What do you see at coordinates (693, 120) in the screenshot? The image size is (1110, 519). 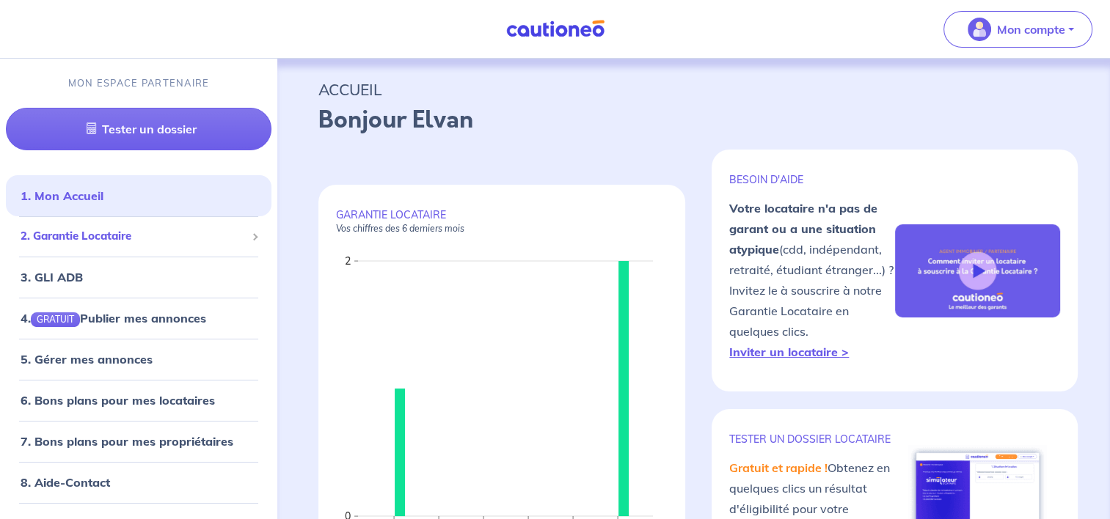 I see `p: Bonjour Elvan` at bounding box center [693, 120].